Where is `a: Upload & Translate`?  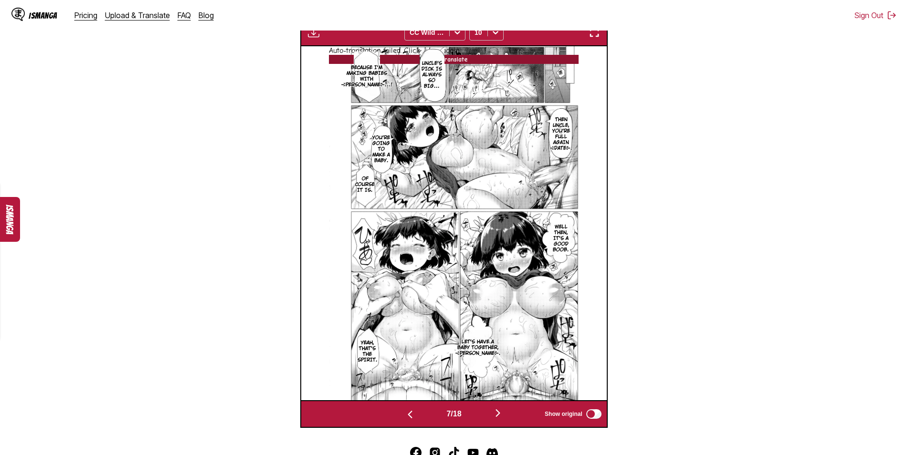 a: Upload & Translate is located at coordinates (137, 15).